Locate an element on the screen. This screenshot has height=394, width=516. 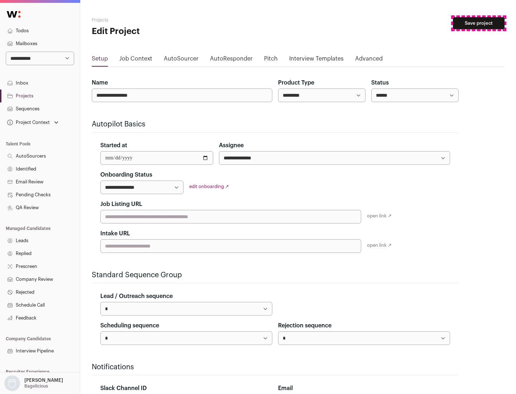
label: Name is located at coordinates (100, 83).